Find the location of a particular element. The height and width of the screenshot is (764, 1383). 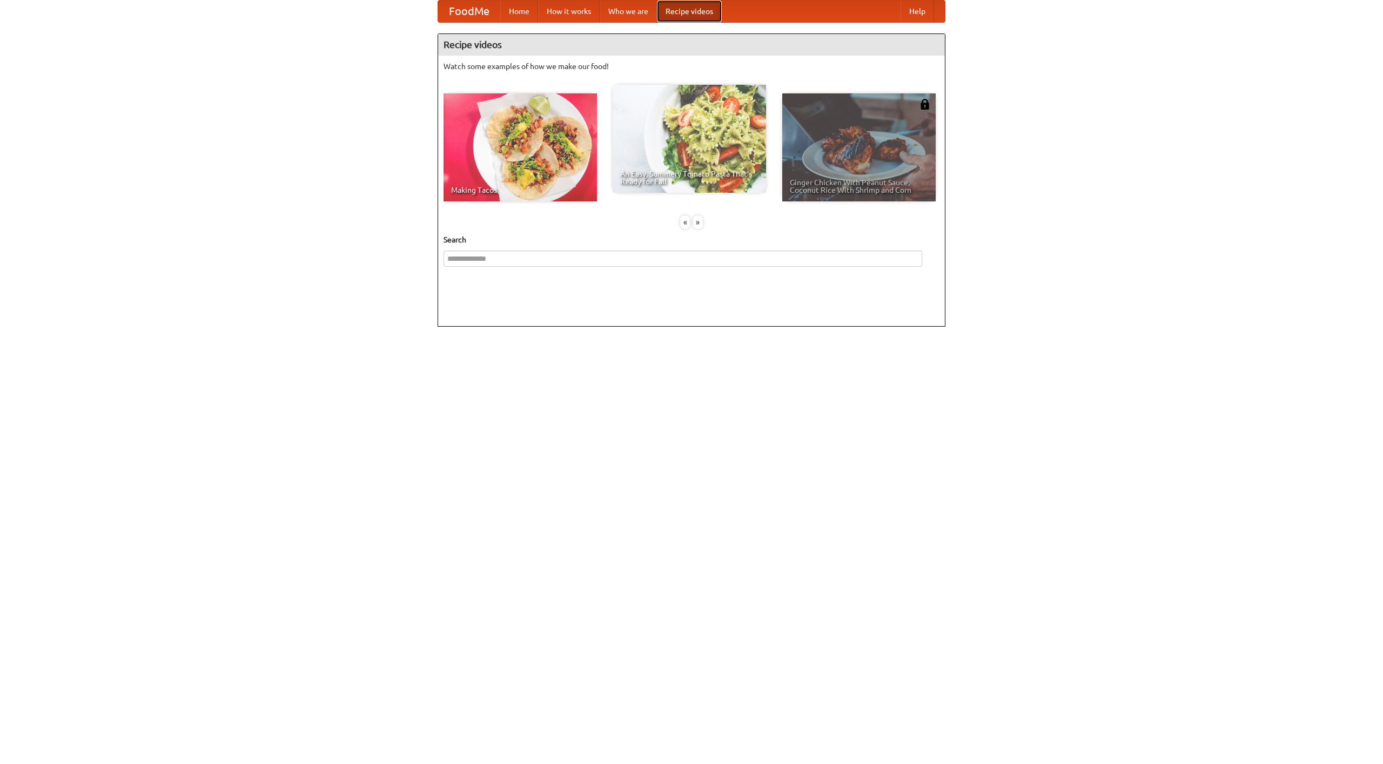

p: Watch some examples of how we make our food! is located at coordinates (691, 66).